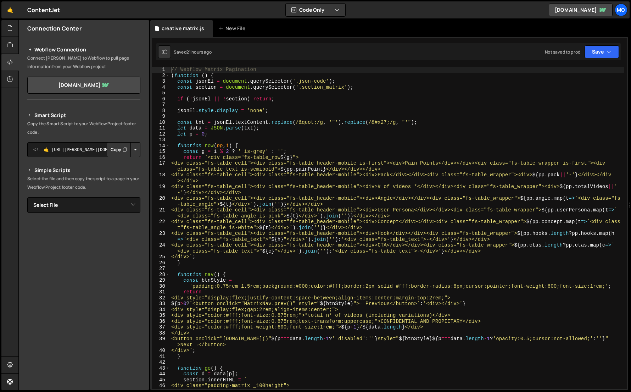  Describe the element at coordinates (161, 134) in the screenshot. I see `div: 12` at that location.